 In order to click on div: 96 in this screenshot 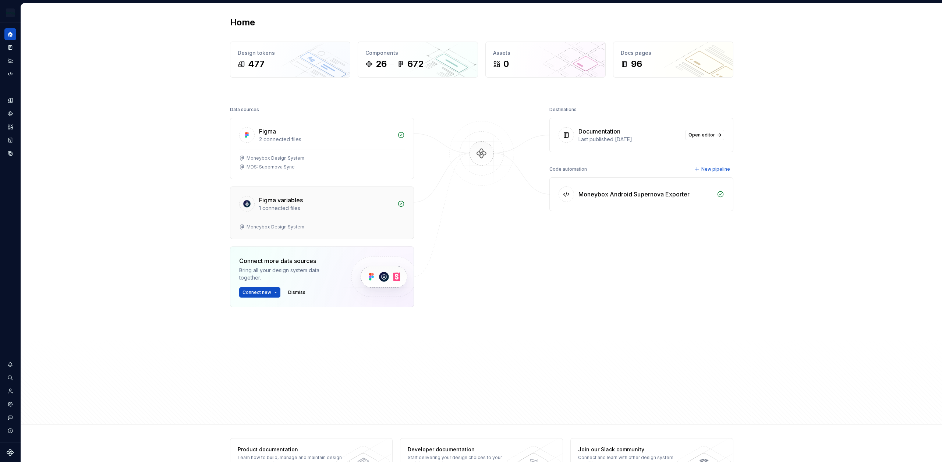, I will do `click(636, 64)`.